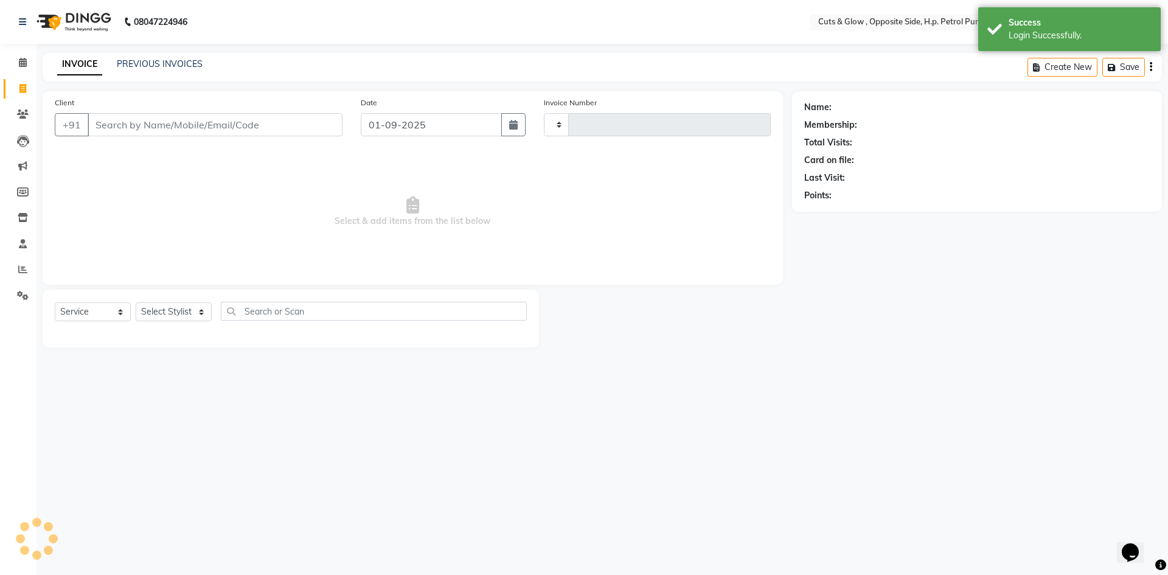  I want to click on div: Success, so click(1080, 23).